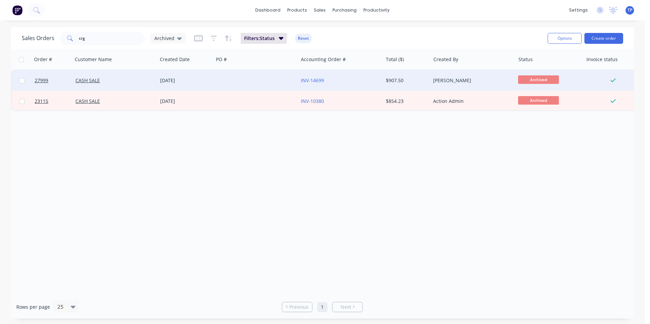 The width and height of the screenshot is (650, 324). Describe the element at coordinates (55, 101) in the screenshot. I see `a: 23115` at that location.